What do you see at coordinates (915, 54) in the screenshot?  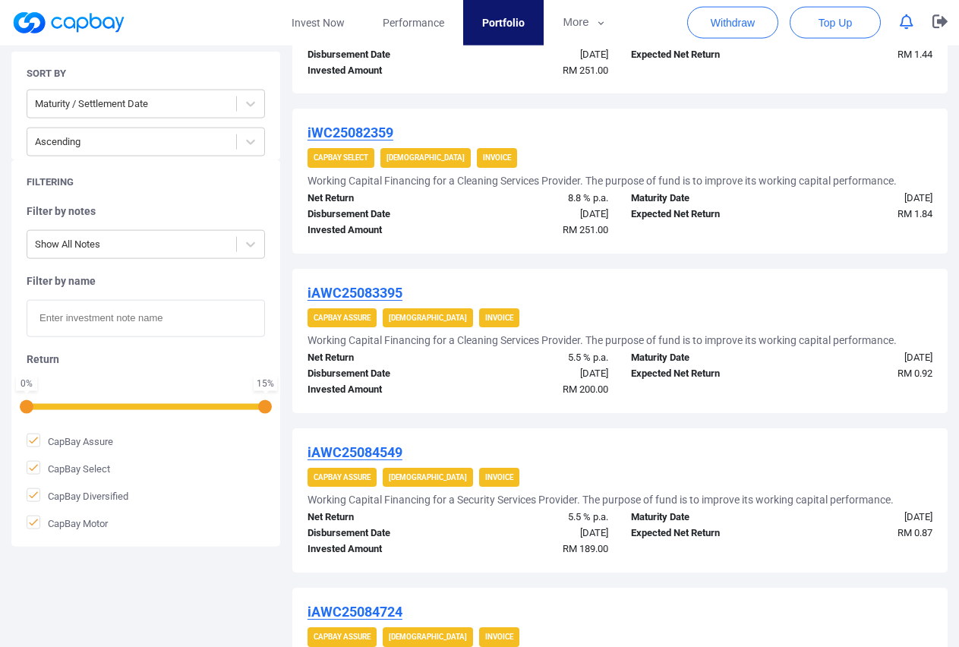 I see `span: RM 1.44` at bounding box center [915, 54].